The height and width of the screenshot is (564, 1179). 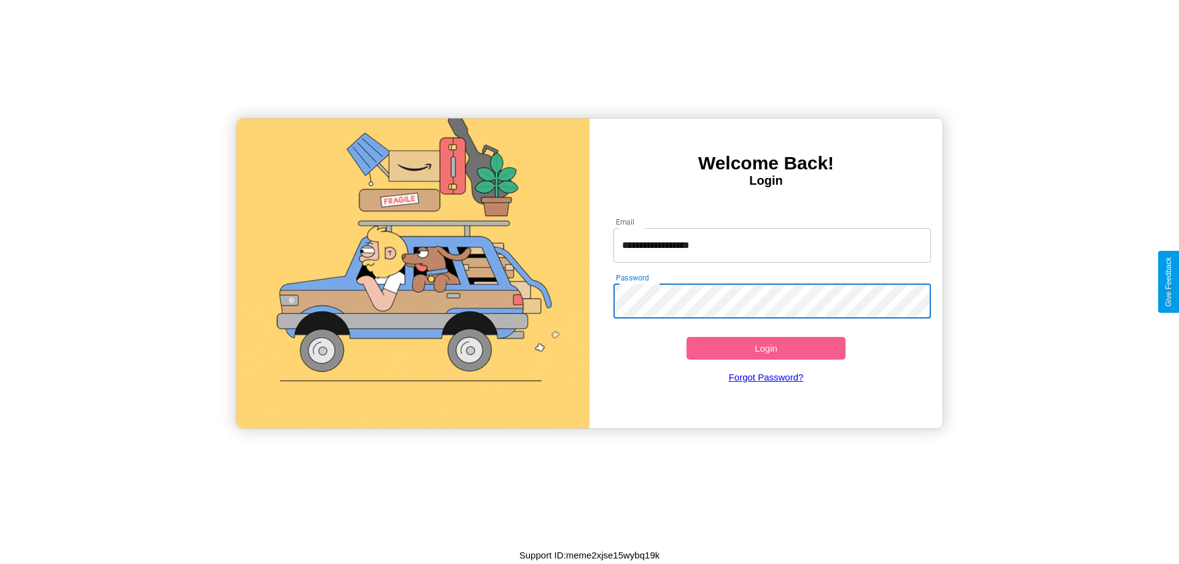 I want to click on a: Forgot Password?, so click(x=766, y=377).